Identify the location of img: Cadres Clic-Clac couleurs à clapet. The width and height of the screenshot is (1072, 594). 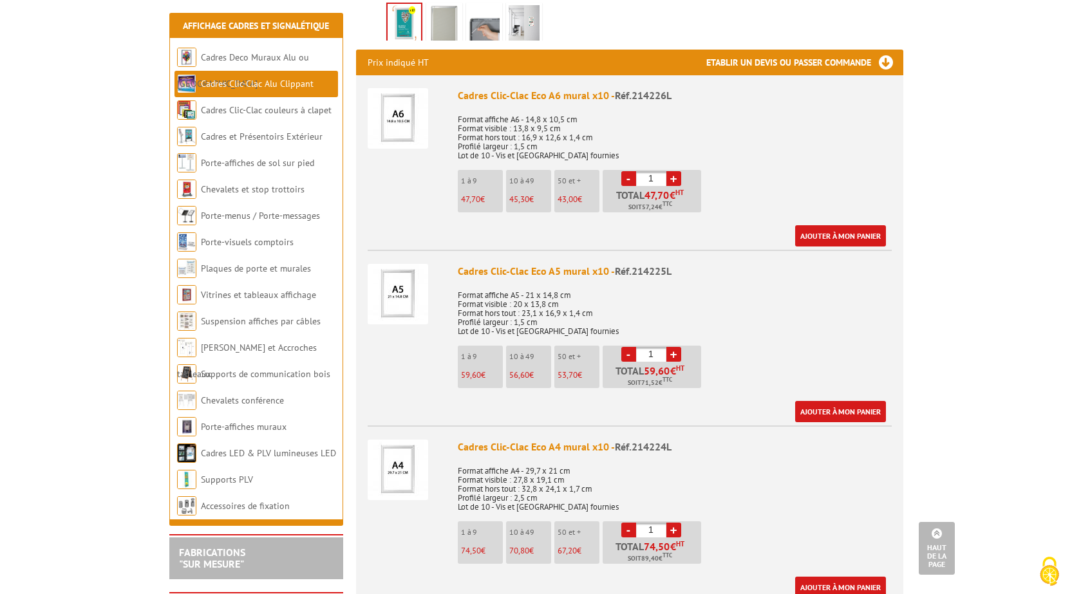
(187, 110).